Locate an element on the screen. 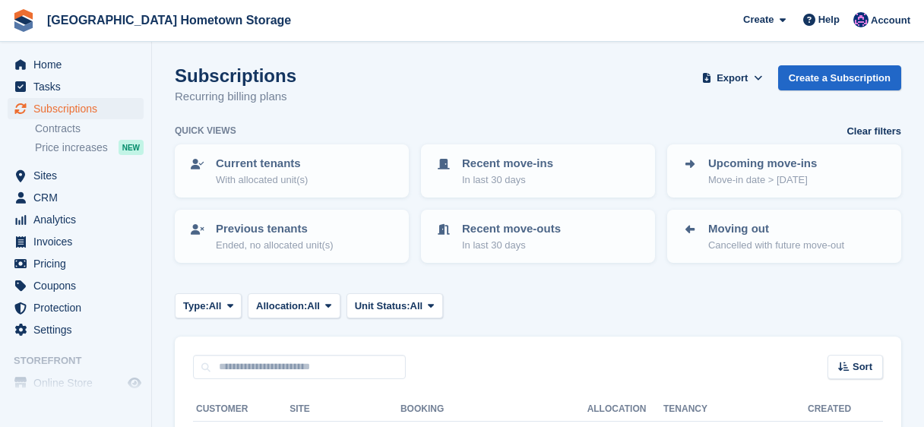  p: With allocated unit(s) is located at coordinates (261, 180).